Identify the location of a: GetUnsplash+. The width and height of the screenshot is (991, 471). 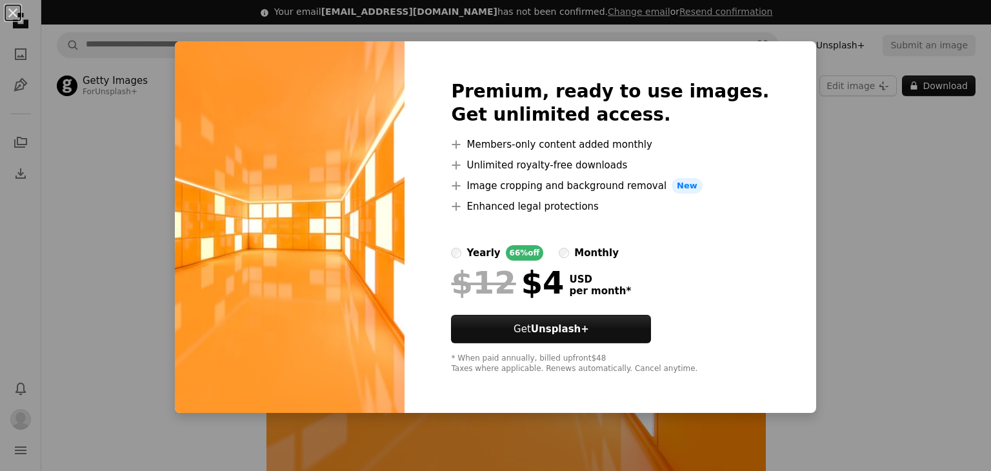
(551, 329).